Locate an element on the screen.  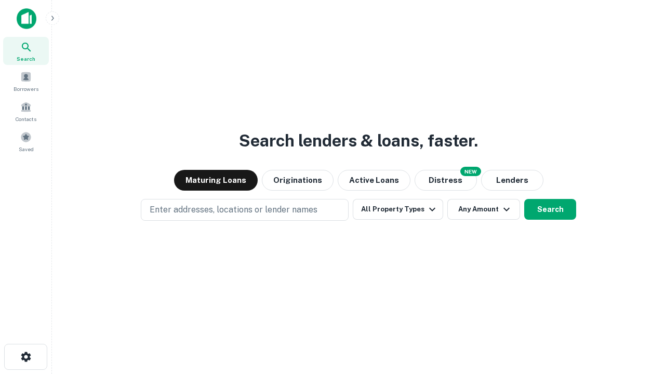
button: Any Amount is located at coordinates (483, 209).